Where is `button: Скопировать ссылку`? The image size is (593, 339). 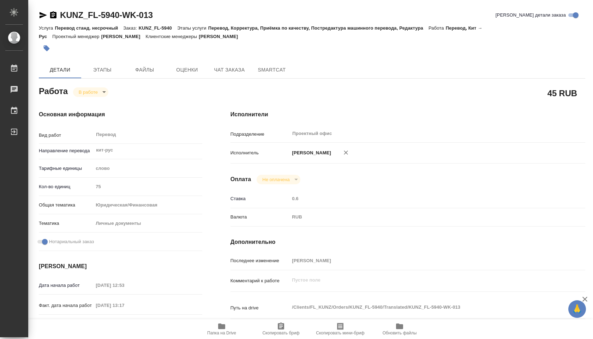 button: Скопировать ссылку is located at coordinates (53, 15).